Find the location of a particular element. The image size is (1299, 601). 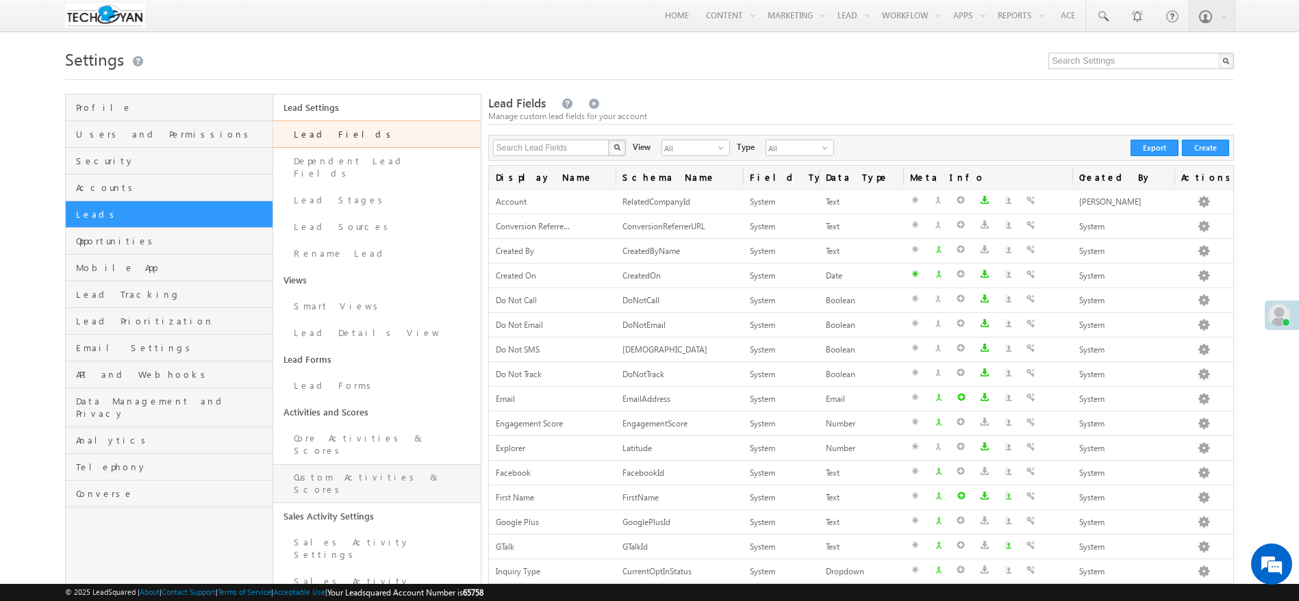

a: Lead Settings is located at coordinates (377, 107).